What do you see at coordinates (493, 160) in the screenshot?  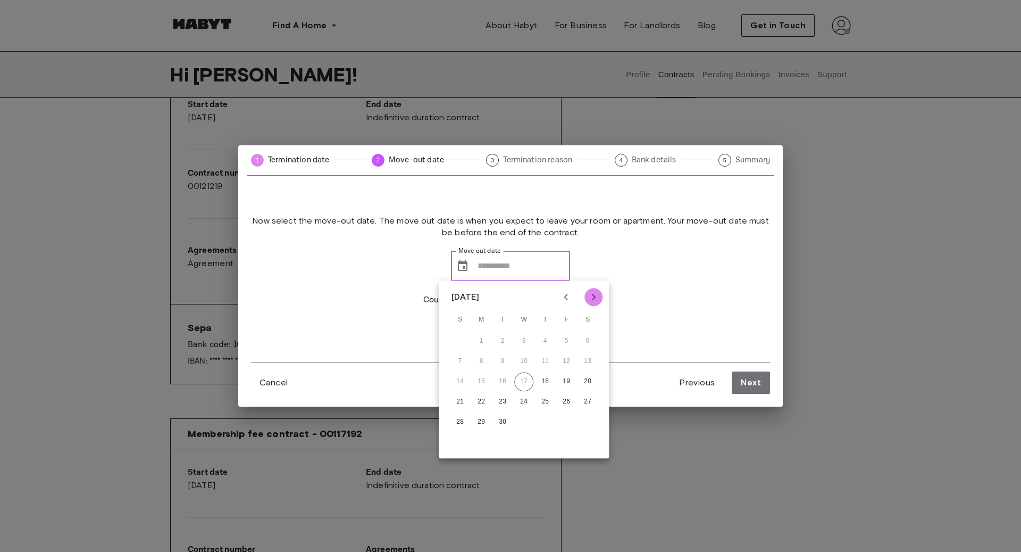 I see `text: 3` at bounding box center [493, 160].